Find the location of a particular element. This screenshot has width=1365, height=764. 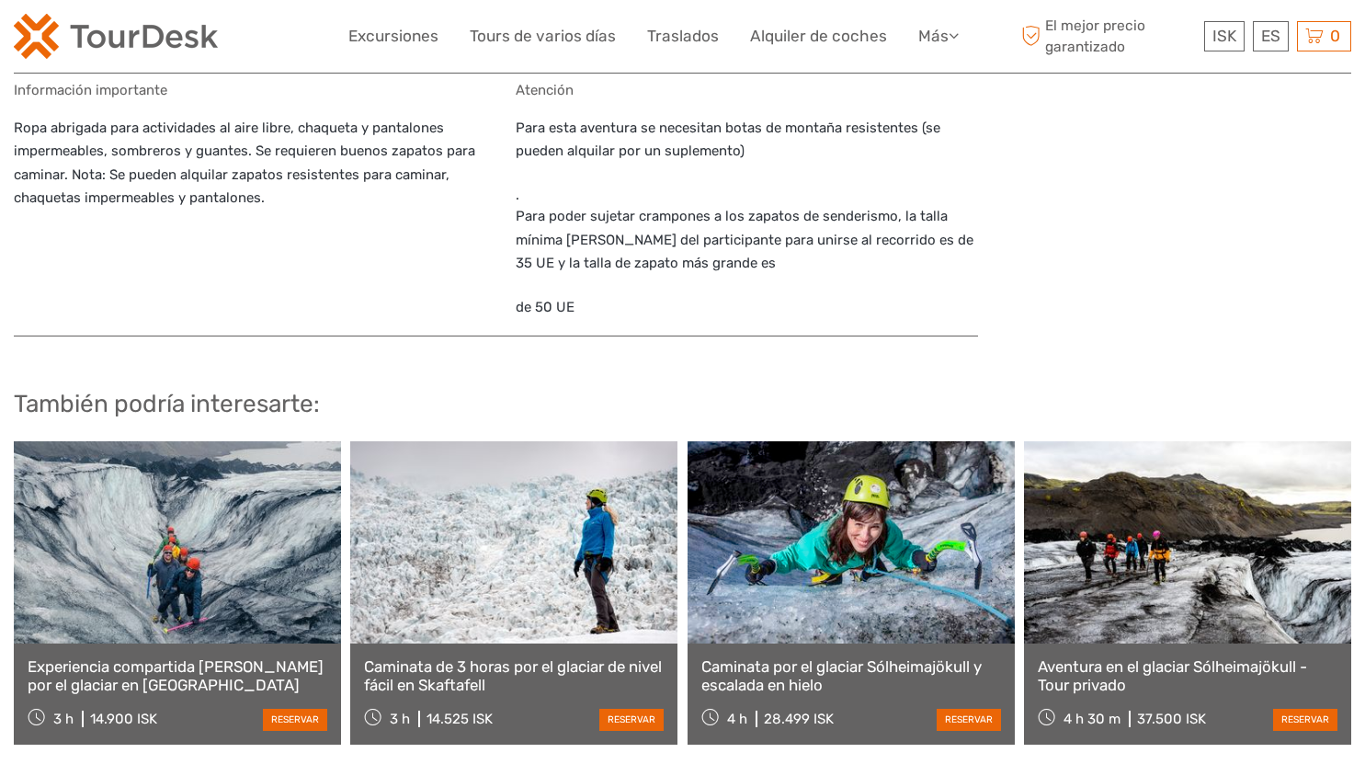

a: Traslados is located at coordinates (683, 36).